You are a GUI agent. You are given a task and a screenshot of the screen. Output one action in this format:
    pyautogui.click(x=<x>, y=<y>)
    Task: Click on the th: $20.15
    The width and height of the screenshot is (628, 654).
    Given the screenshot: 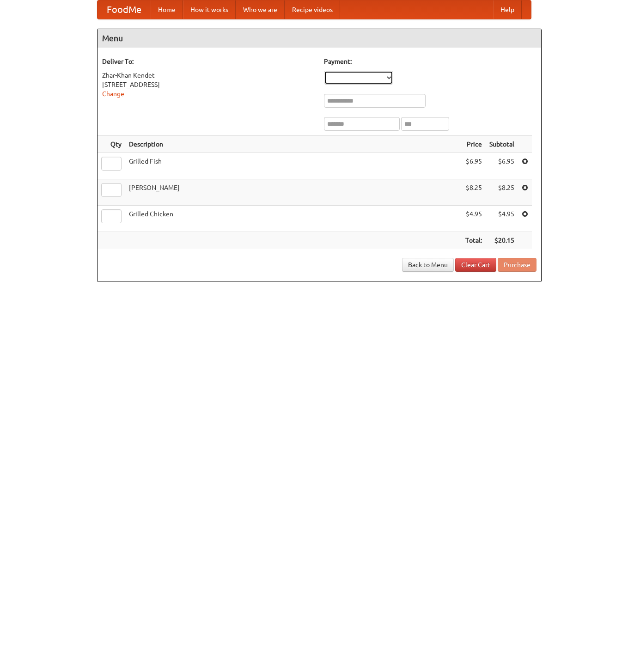 What is the action you would take?
    pyautogui.click(x=502, y=240)
    